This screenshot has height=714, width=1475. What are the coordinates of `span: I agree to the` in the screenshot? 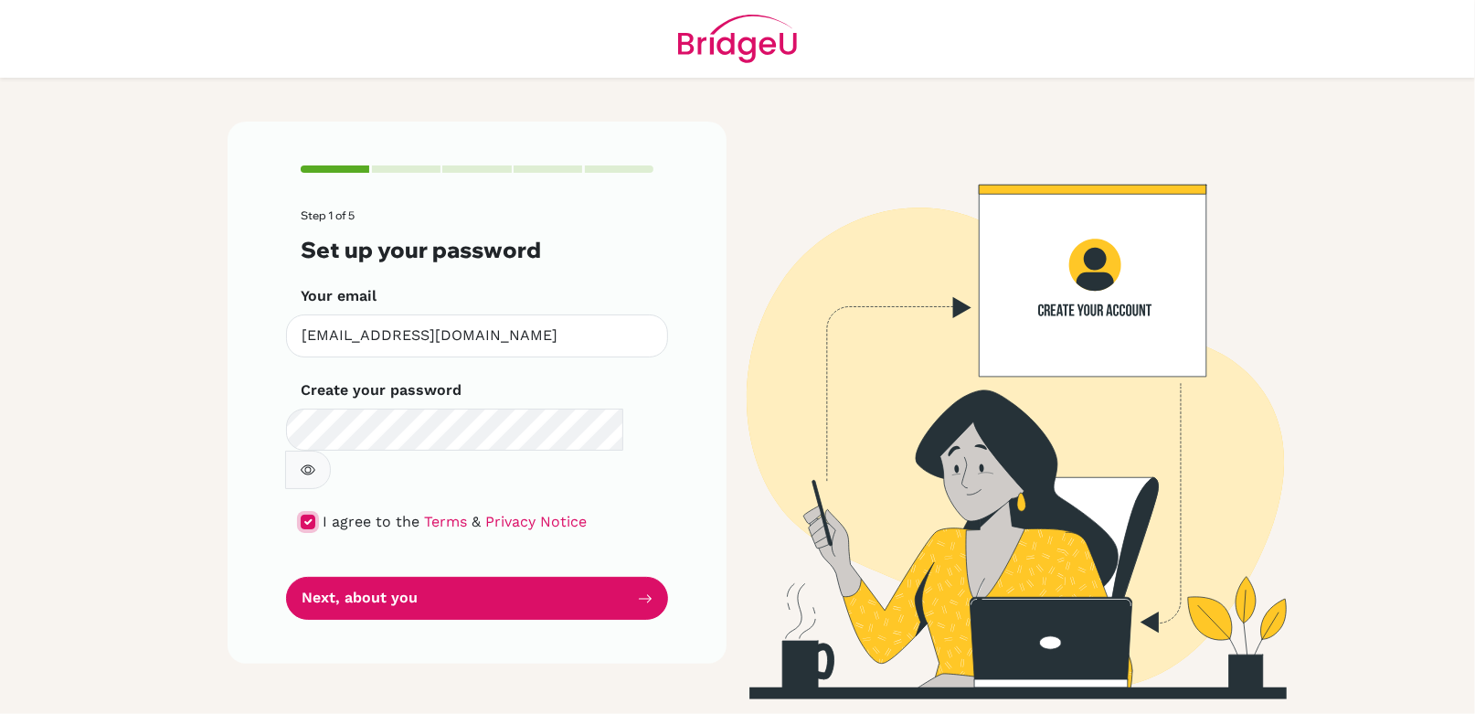 It's located at (371, 521).